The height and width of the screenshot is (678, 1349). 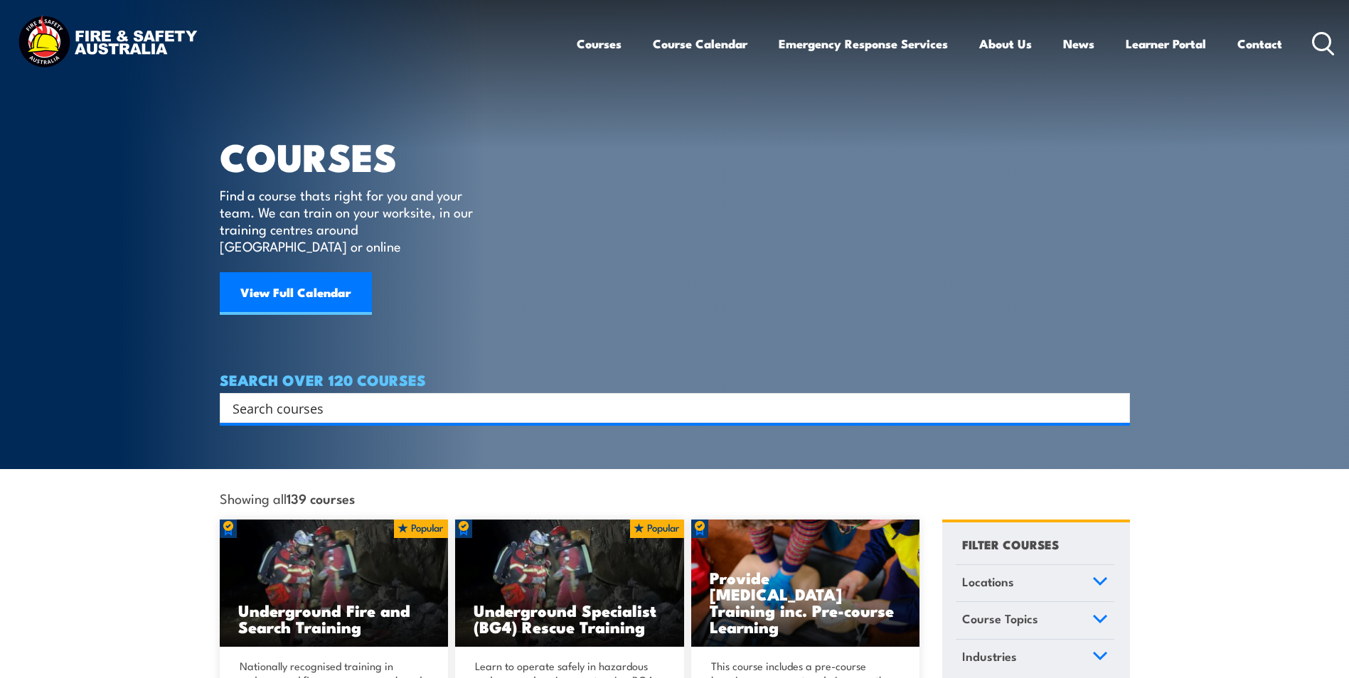 What do you see at coordinates (668, 408) in the screenshot?
I see `form: Search form` at bounding box center [668, 408].